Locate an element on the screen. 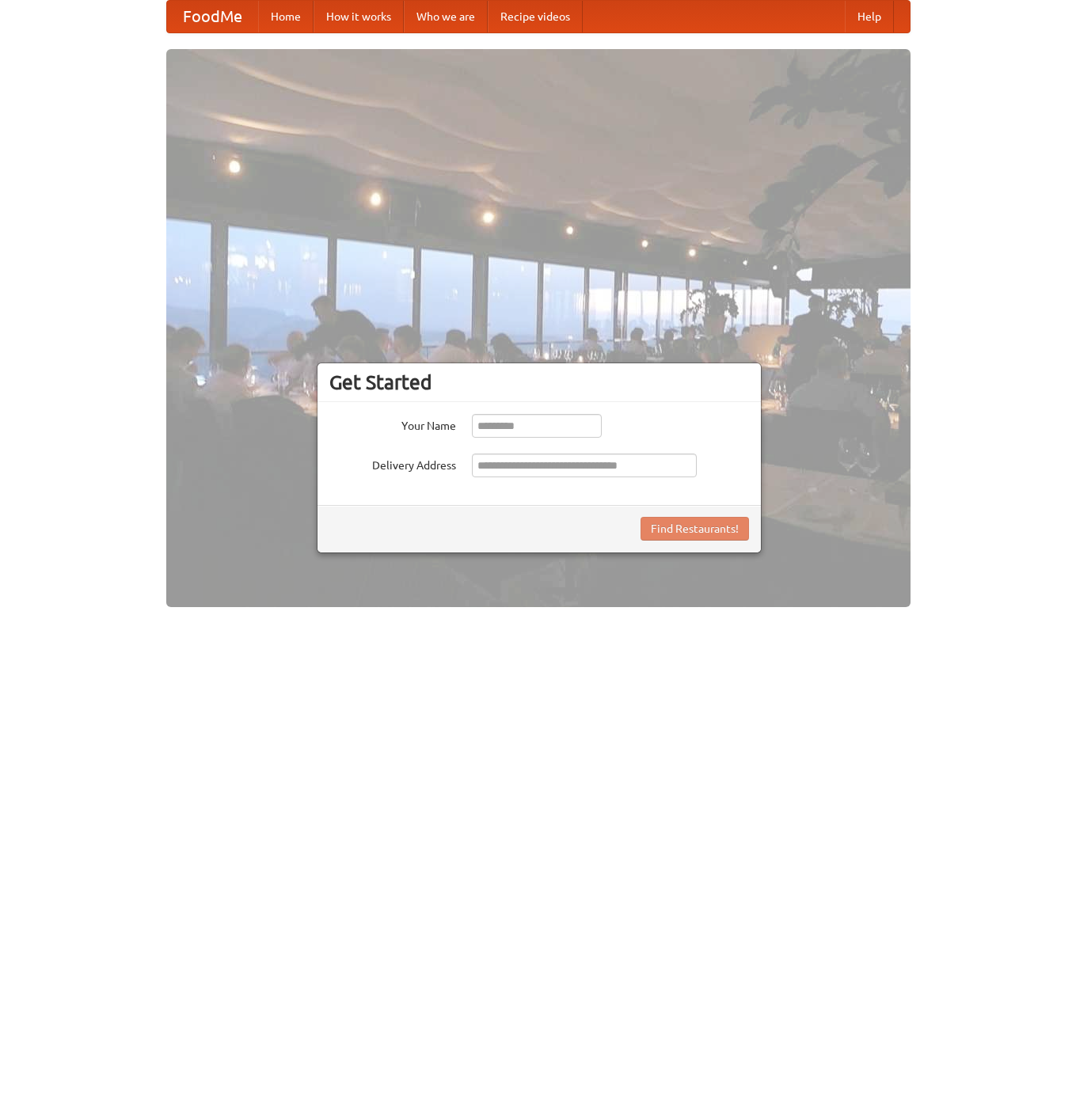 Image resolution: width=1076 pixels, height=1120 pixels. a: FoodMe is located at coordinates (212, 17).